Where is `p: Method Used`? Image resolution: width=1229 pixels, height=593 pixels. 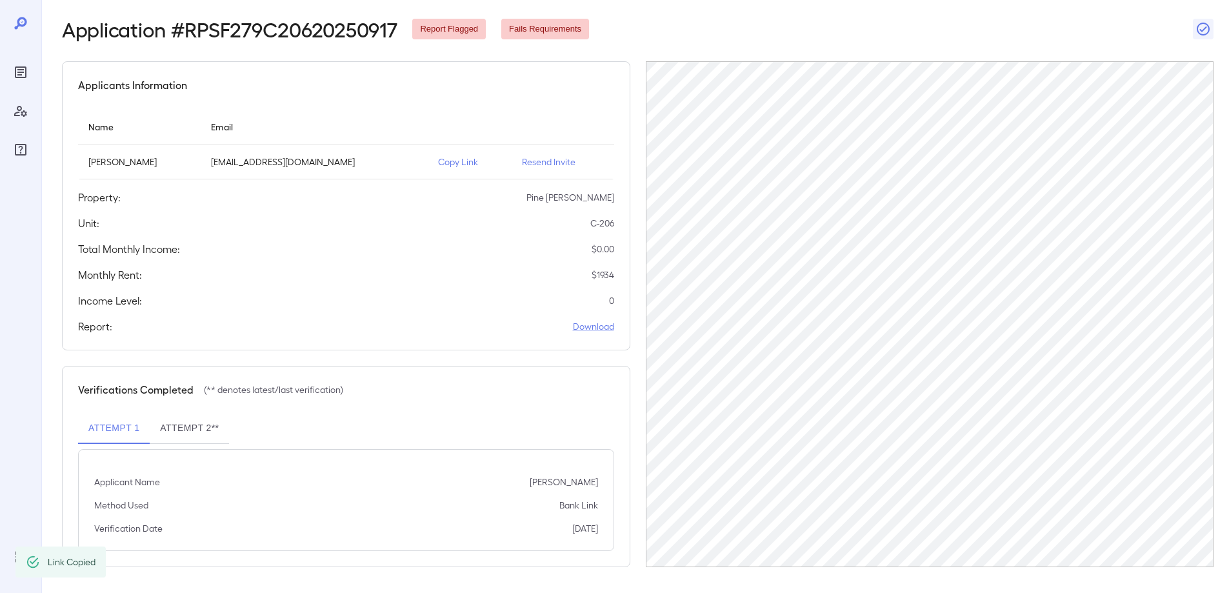 p: Method Used is located at coordinates (121, 505).